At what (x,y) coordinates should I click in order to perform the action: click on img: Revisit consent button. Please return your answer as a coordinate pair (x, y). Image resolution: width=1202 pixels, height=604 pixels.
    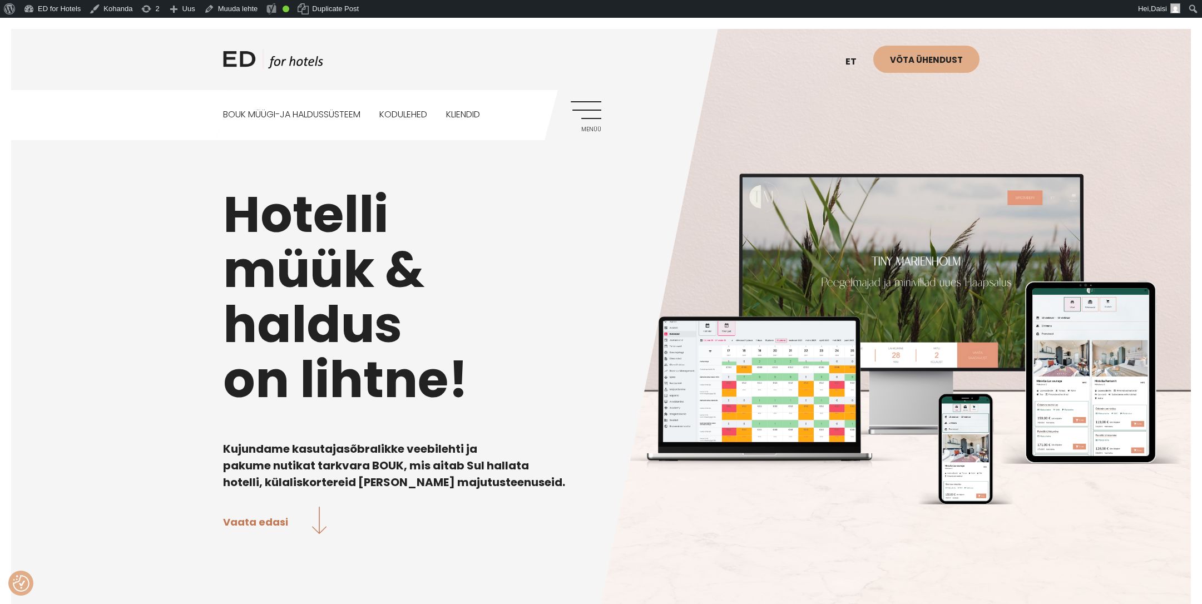
    Looking at the image, I should click on (21, 583).